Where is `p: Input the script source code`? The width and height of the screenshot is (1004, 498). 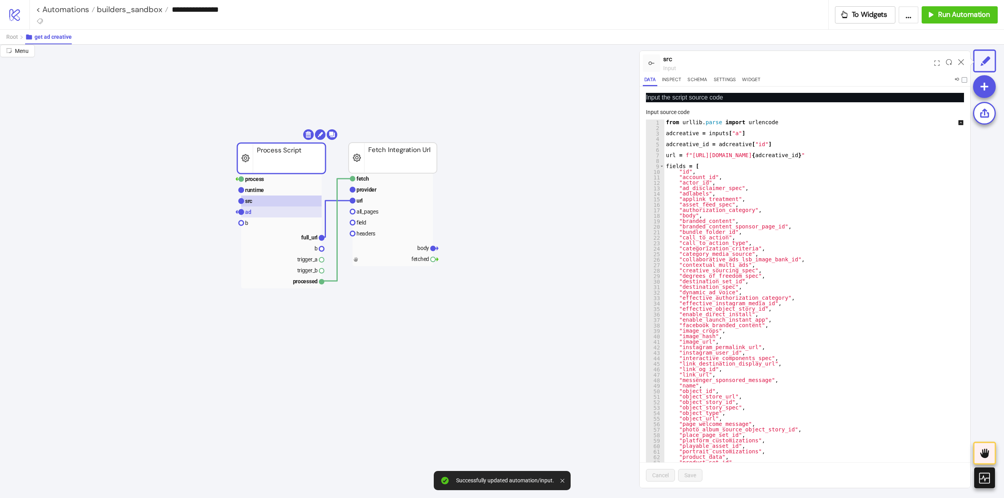
p: Input the script source code is located at coordinates (805, 98).